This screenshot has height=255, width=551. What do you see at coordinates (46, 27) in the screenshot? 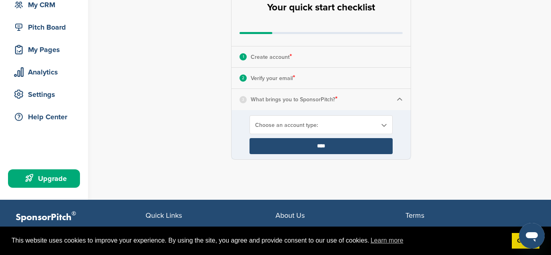
I see `div: Pitch Board` at bounding box center [46, 27].